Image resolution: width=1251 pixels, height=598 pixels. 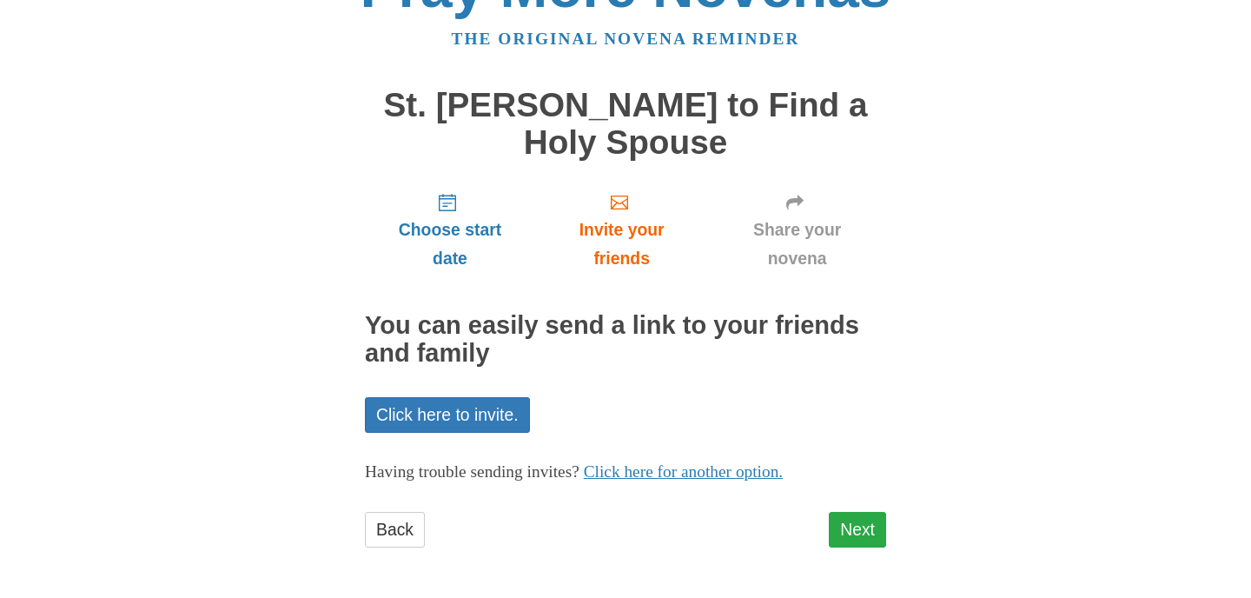 What do you see at coordinates (447, 414) in the screenshot?
I see `a: Click here to invite.` at bounding box center [447, 414].